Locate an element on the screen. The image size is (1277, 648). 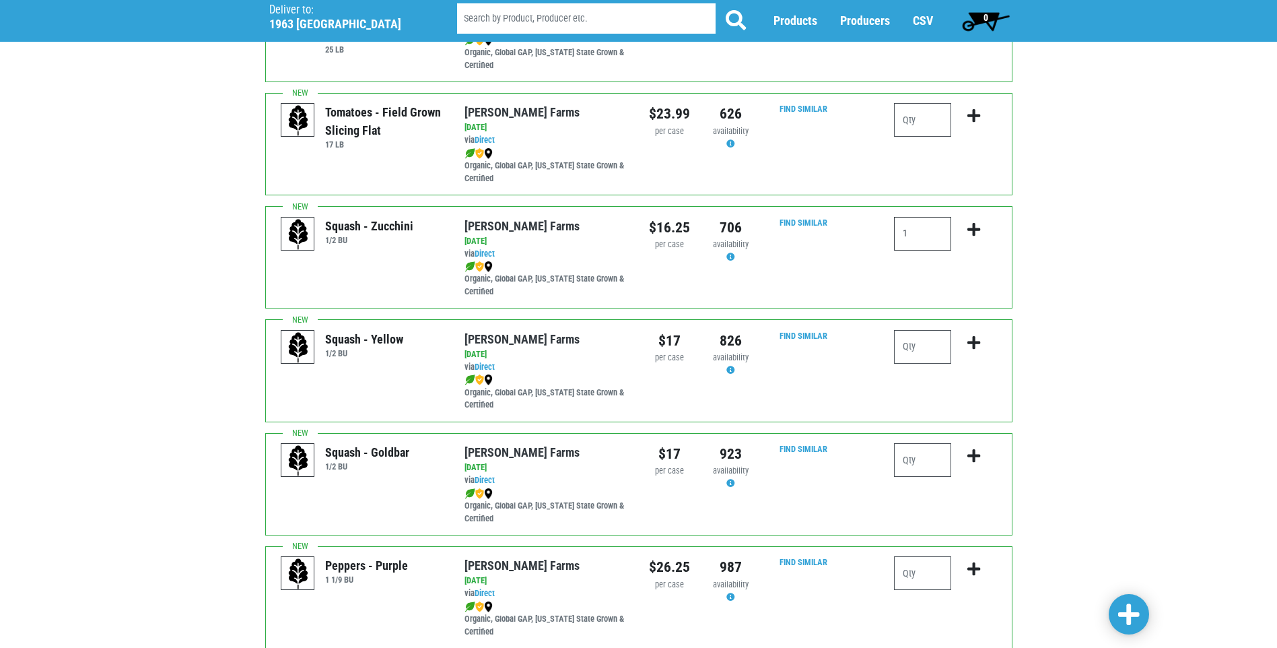
span: Producers is located at coordinates (865, 21).